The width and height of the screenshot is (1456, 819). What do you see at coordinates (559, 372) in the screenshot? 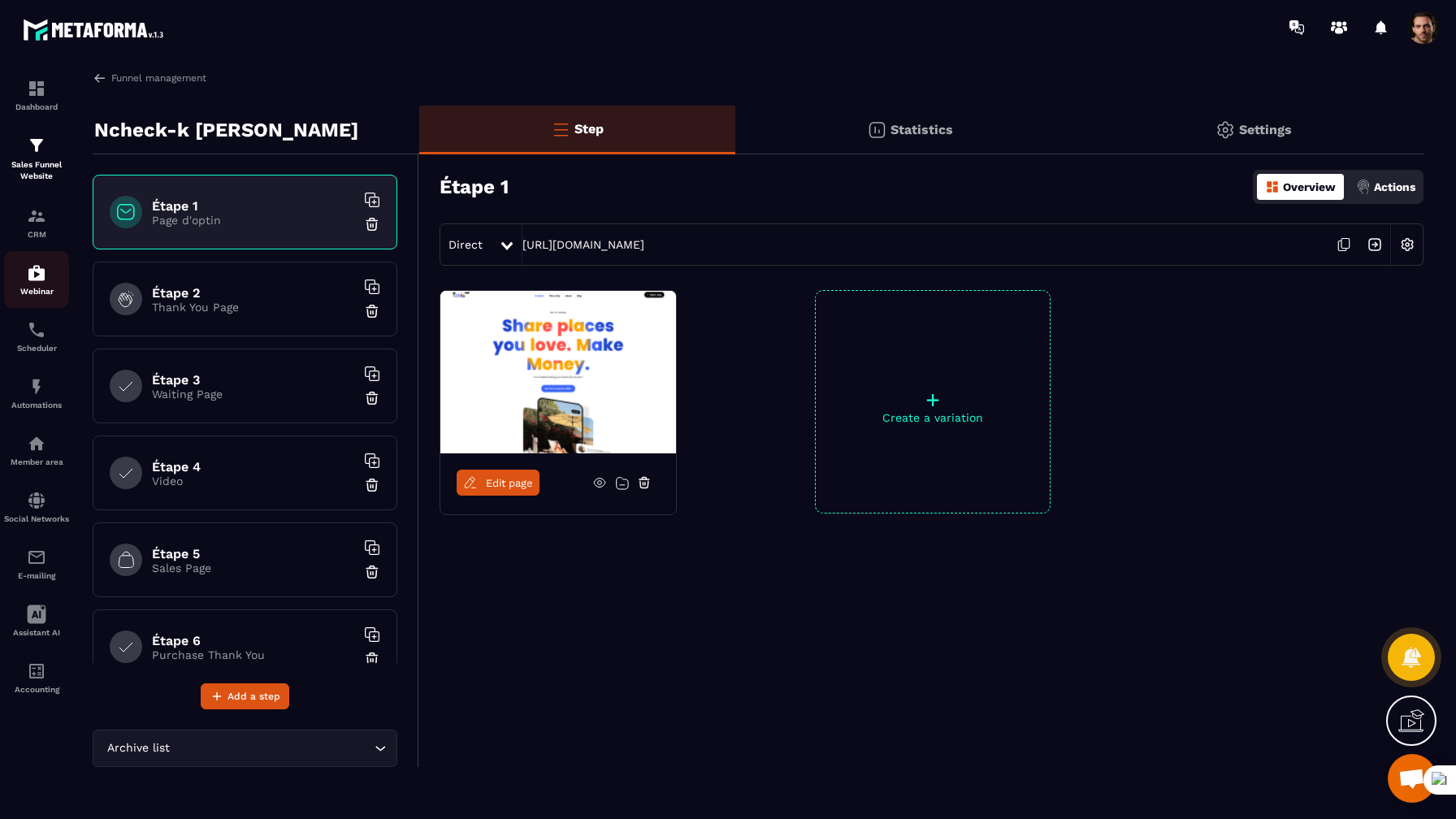
I see `img: image` at bounding box center [559, 372].